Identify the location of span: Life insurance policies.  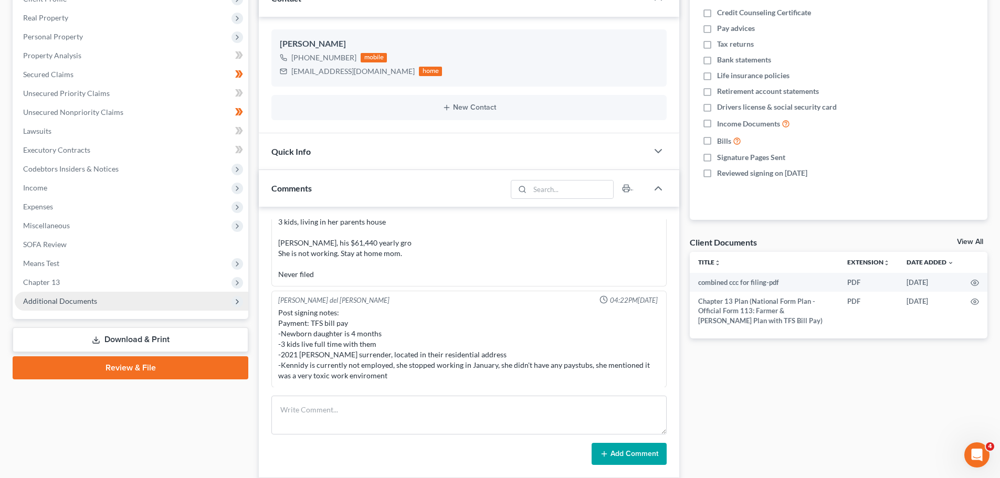
(754, 76).